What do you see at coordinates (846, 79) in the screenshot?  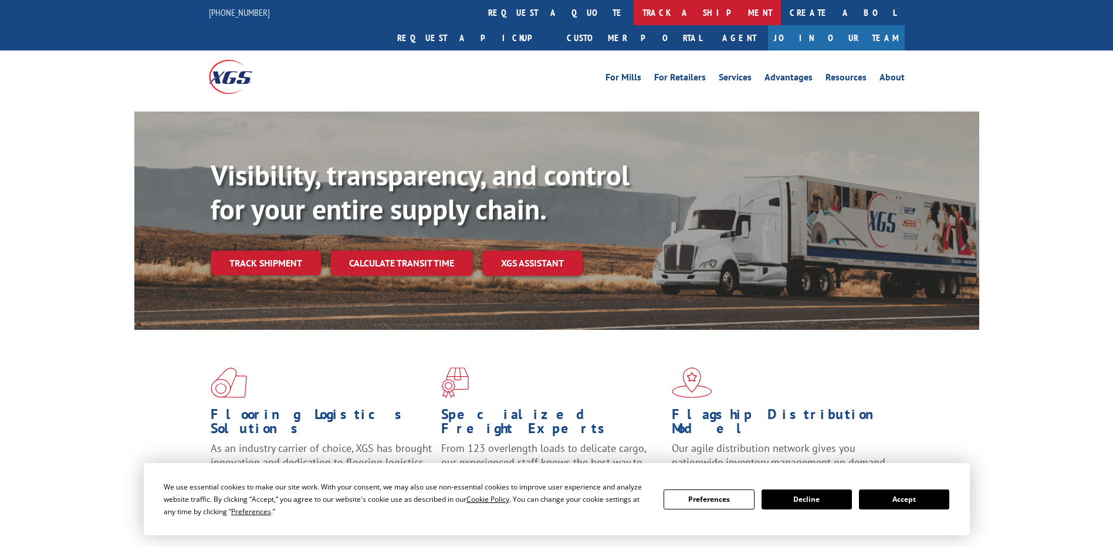 I see `a: Resources` at bounding box center [846, 79].